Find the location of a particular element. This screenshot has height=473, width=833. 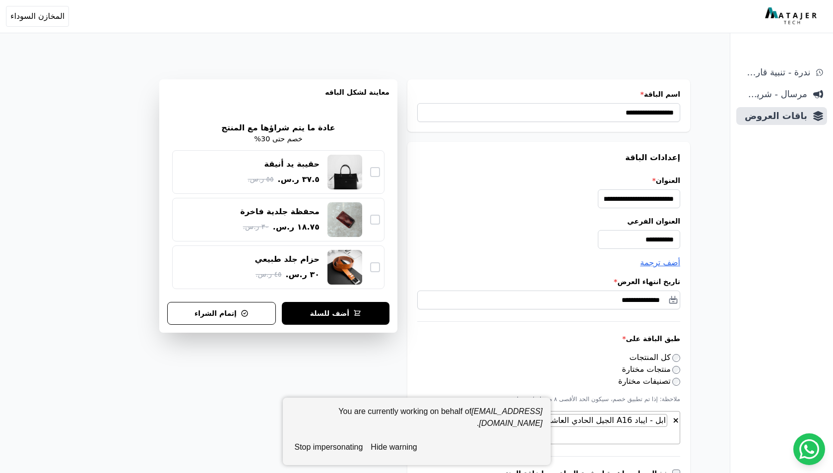

img: MatajerTech Logo is located at coordinates (792, 16).